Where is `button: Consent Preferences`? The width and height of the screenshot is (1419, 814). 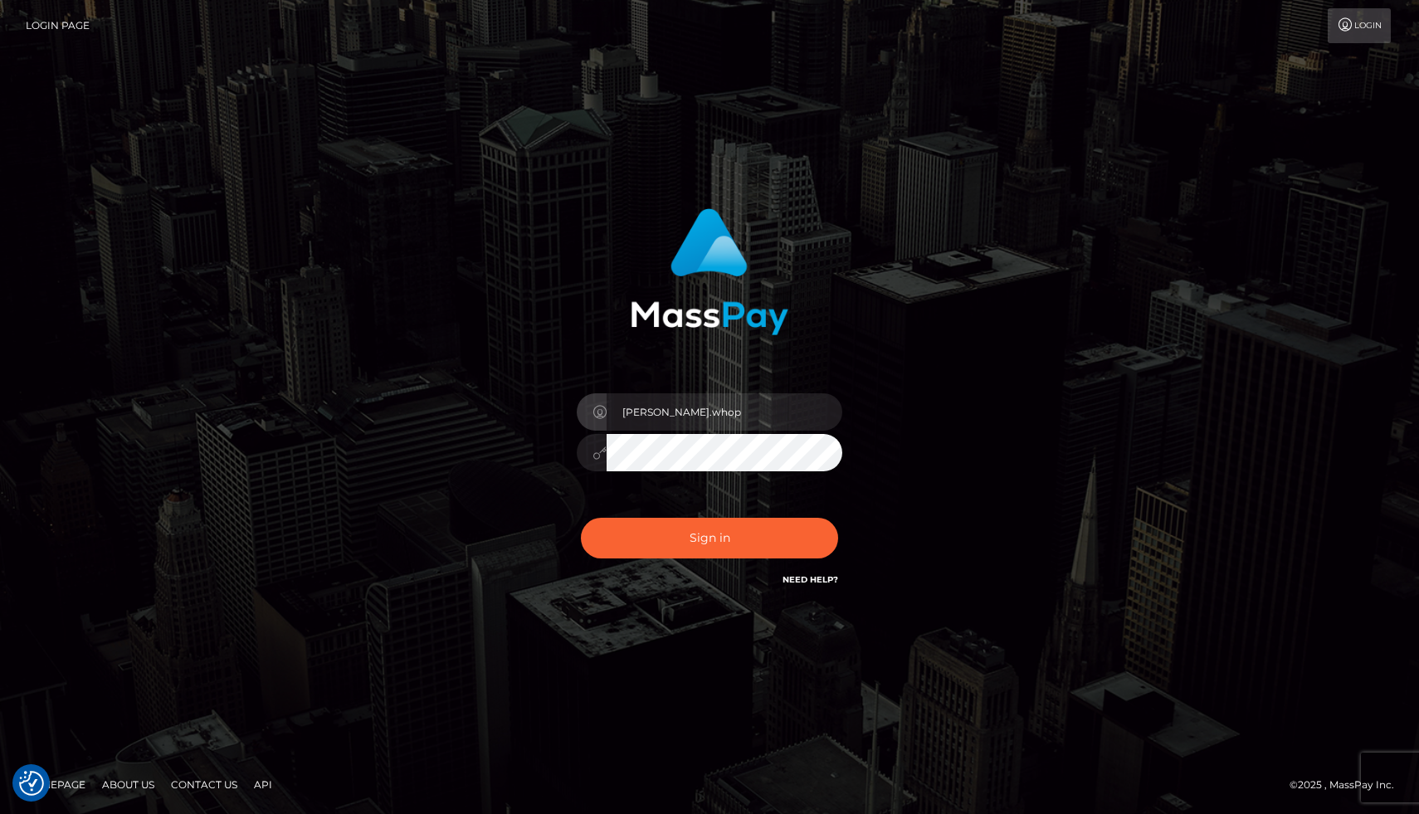 button: Consent Preferences is located at coordinates (32, 783).